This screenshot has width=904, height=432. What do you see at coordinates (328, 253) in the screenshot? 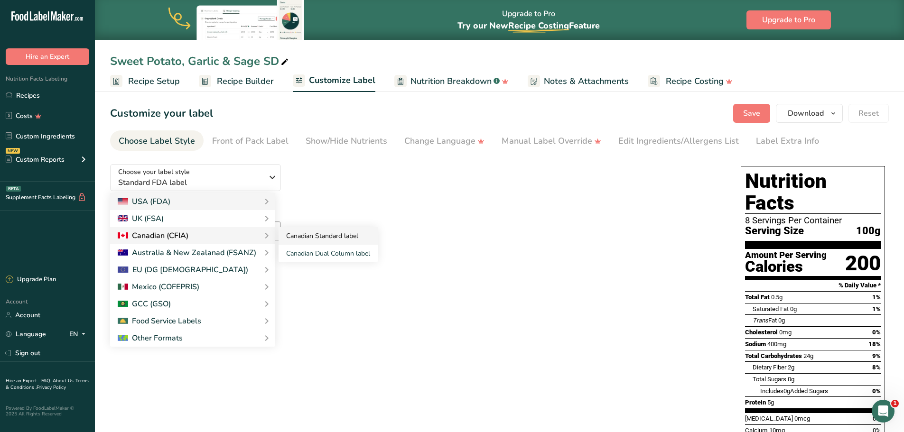
I see `a: Canadian Dual Column label` at bounding box center [328, 253].